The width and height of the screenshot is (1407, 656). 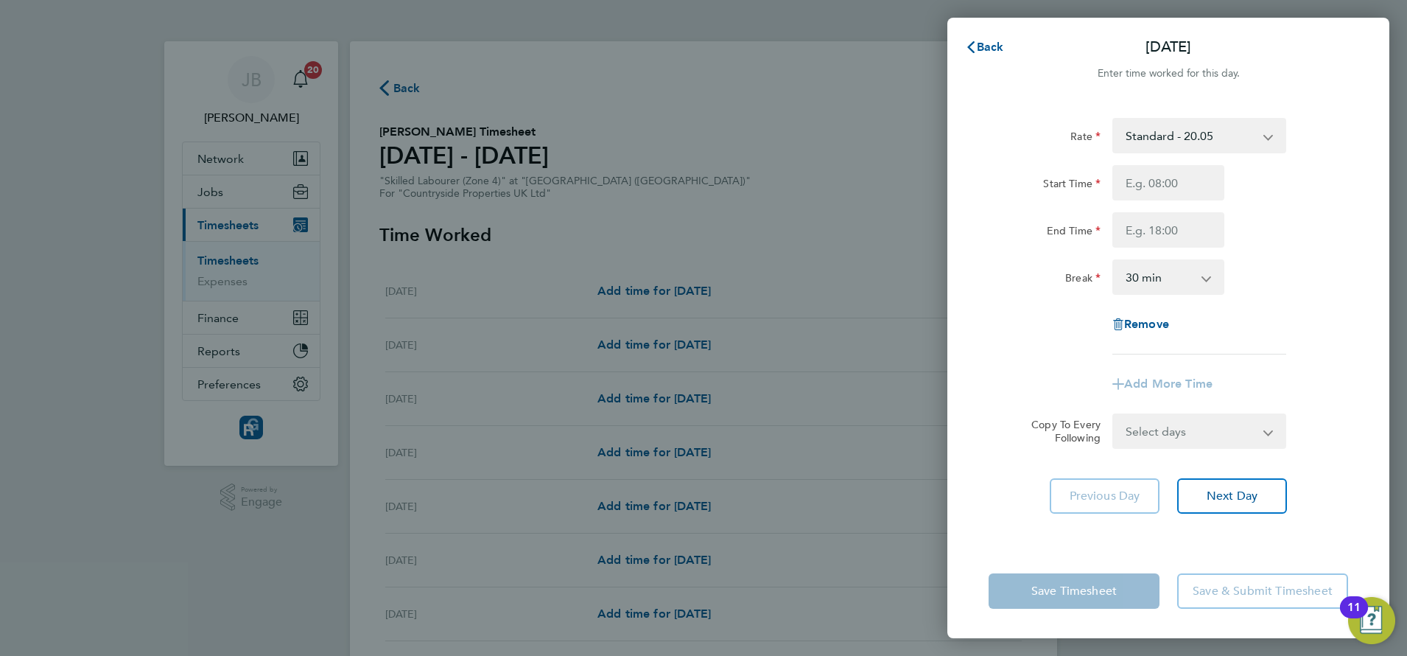 What do you see at coordinates (1232, 496) in the screenshot?
I see `span: Next Day` at bounding box center [1232, 496].